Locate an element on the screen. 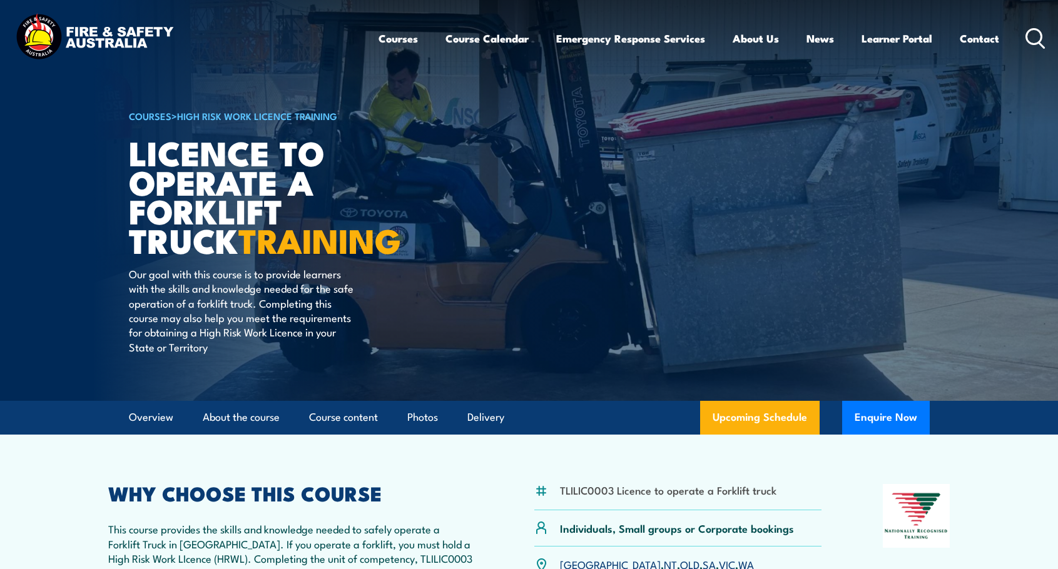 The height and width of the screenshot is (569, 1058). a: Course content is located at coordinates (343, 417).